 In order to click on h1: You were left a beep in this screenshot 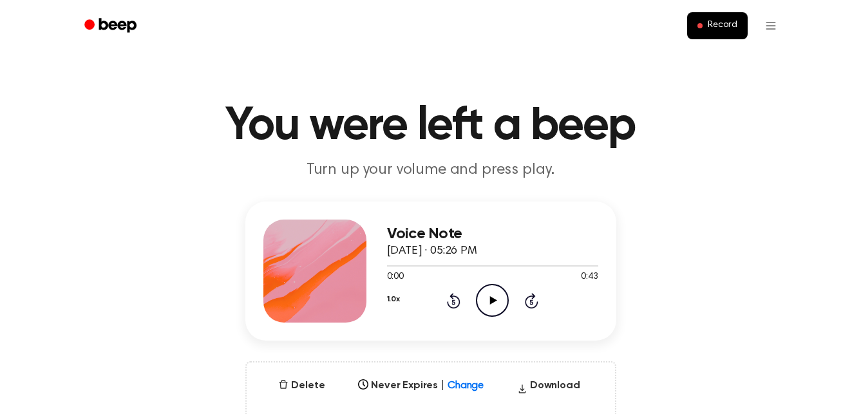, I will do `click(431, 126)`.